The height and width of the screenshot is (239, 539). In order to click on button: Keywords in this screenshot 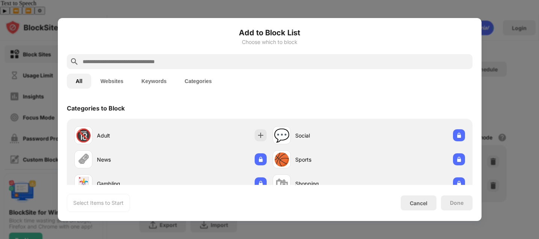, I will do `click(154, 81)`.